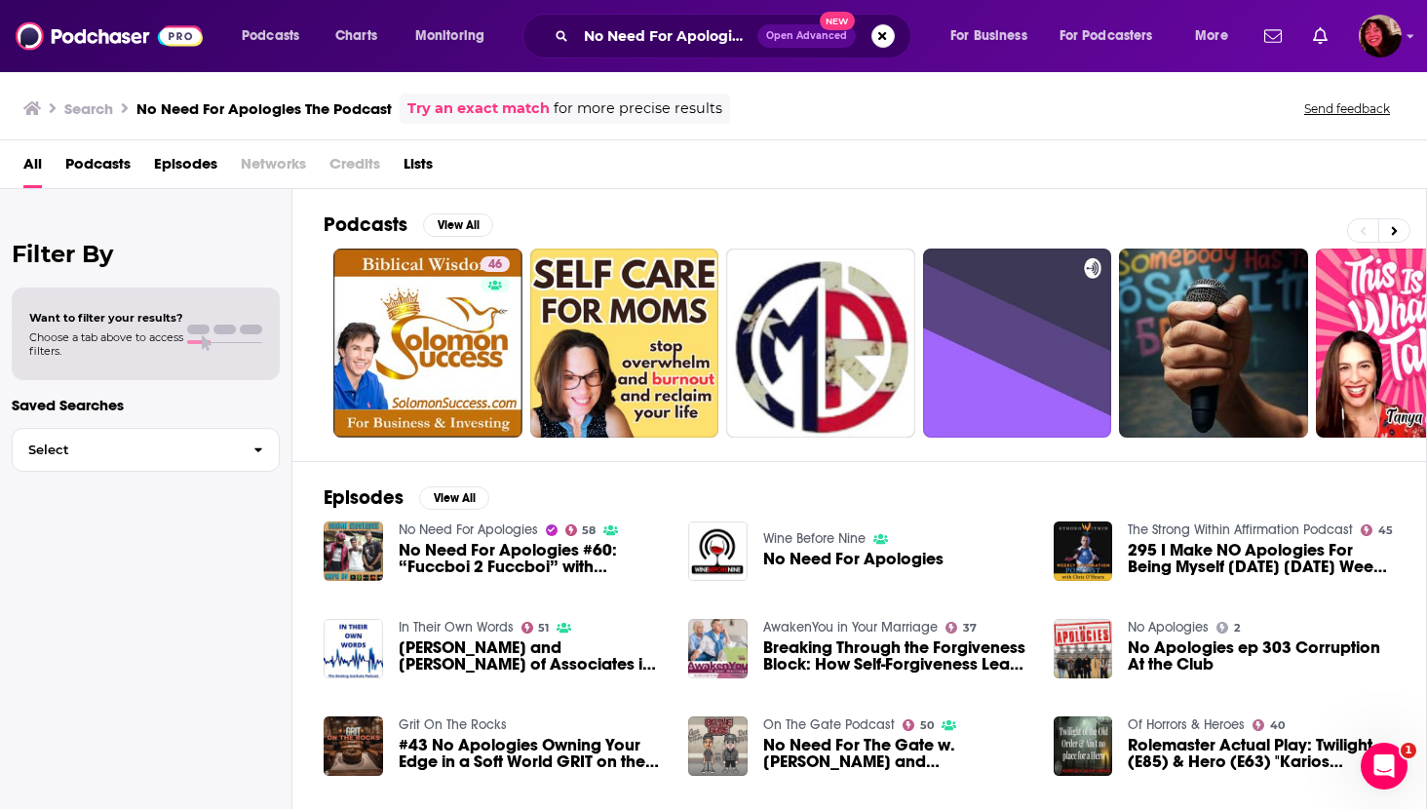  Describe the element at coordinates (97, 168) in the screenshot. I see `a: Podcasts` at that location.